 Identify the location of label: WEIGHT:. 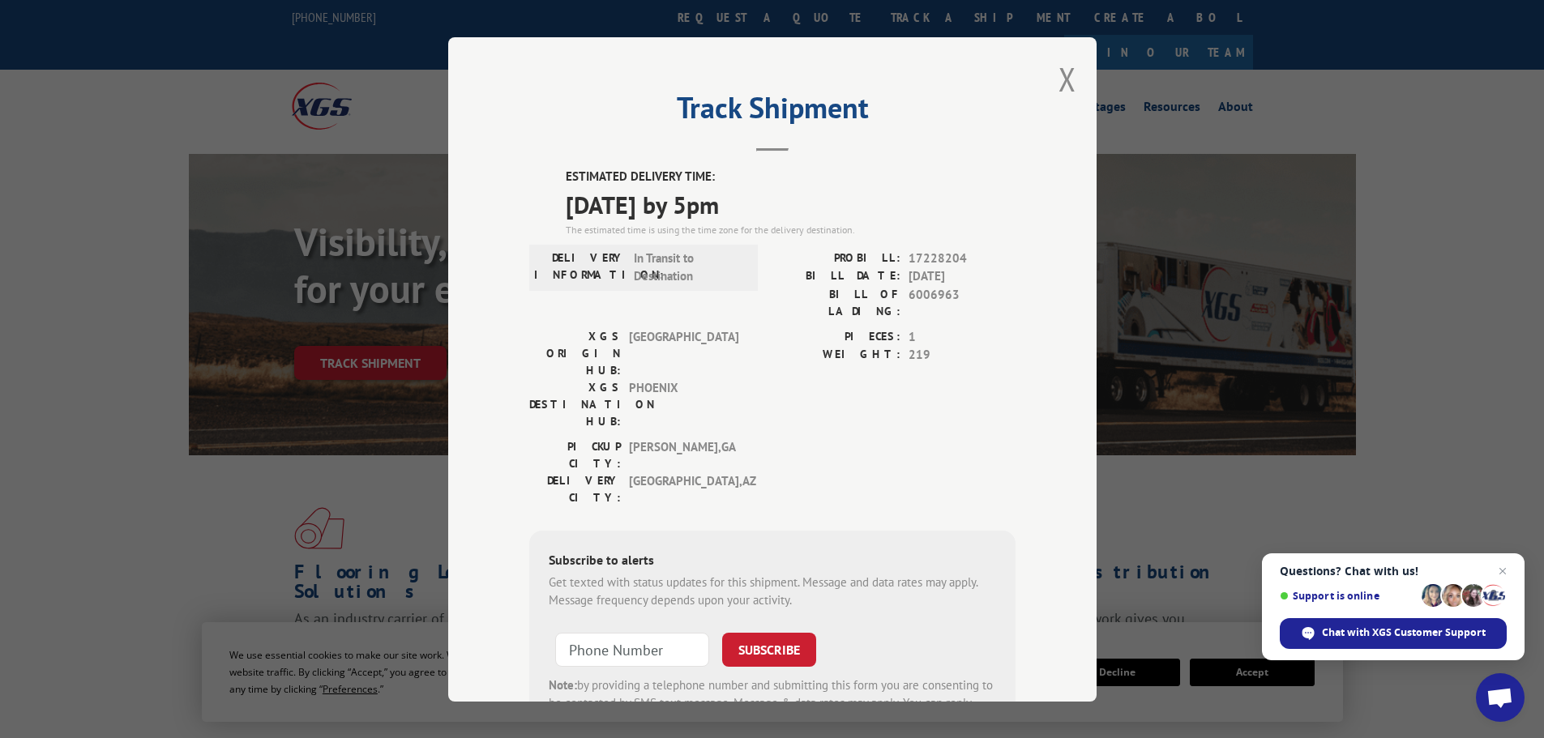
(836, 355).